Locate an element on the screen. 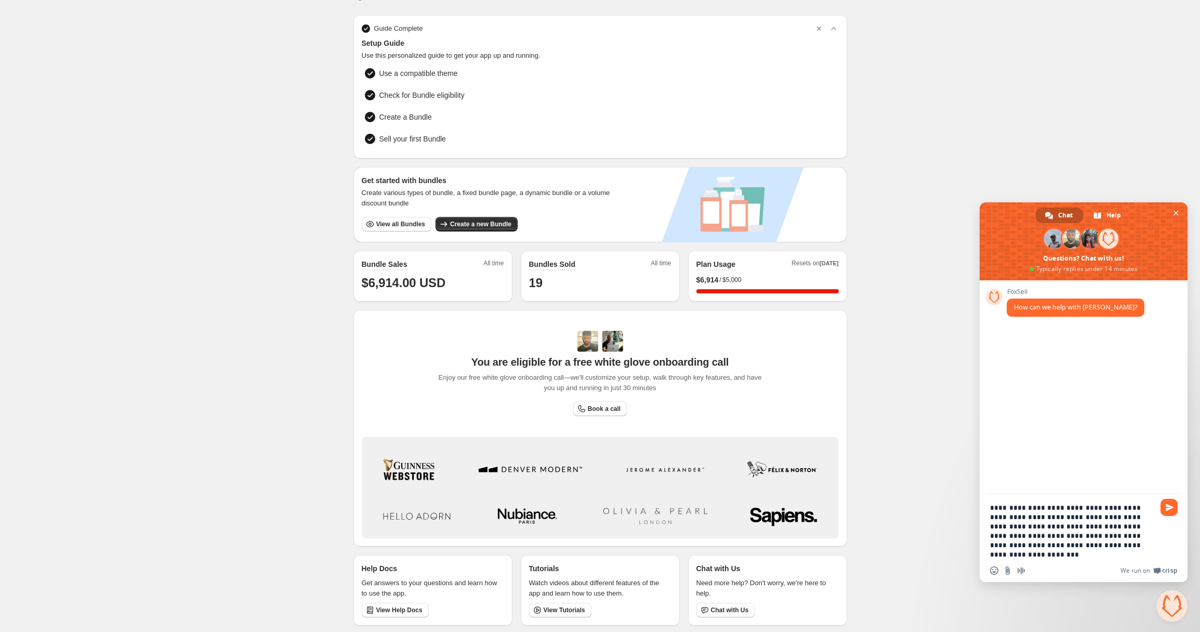 The height and width of the screenshot is (632, 1200). button: Chat with Us is located at coordinates (726, 610).